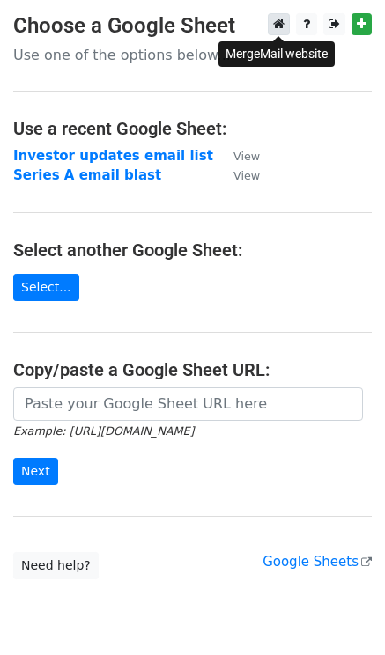 Image resolution: width=385 pixels, height=655 pixels. I want to click on div: MergeMail website, so click(277, 54).